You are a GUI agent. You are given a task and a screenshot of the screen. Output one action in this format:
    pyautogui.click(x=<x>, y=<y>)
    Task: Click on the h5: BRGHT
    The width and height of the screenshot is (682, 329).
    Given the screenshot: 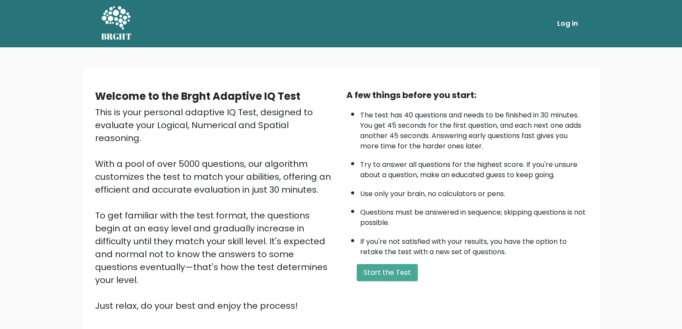 What is the action you would take?
    pyautogui.click(x=117, y=37)
    